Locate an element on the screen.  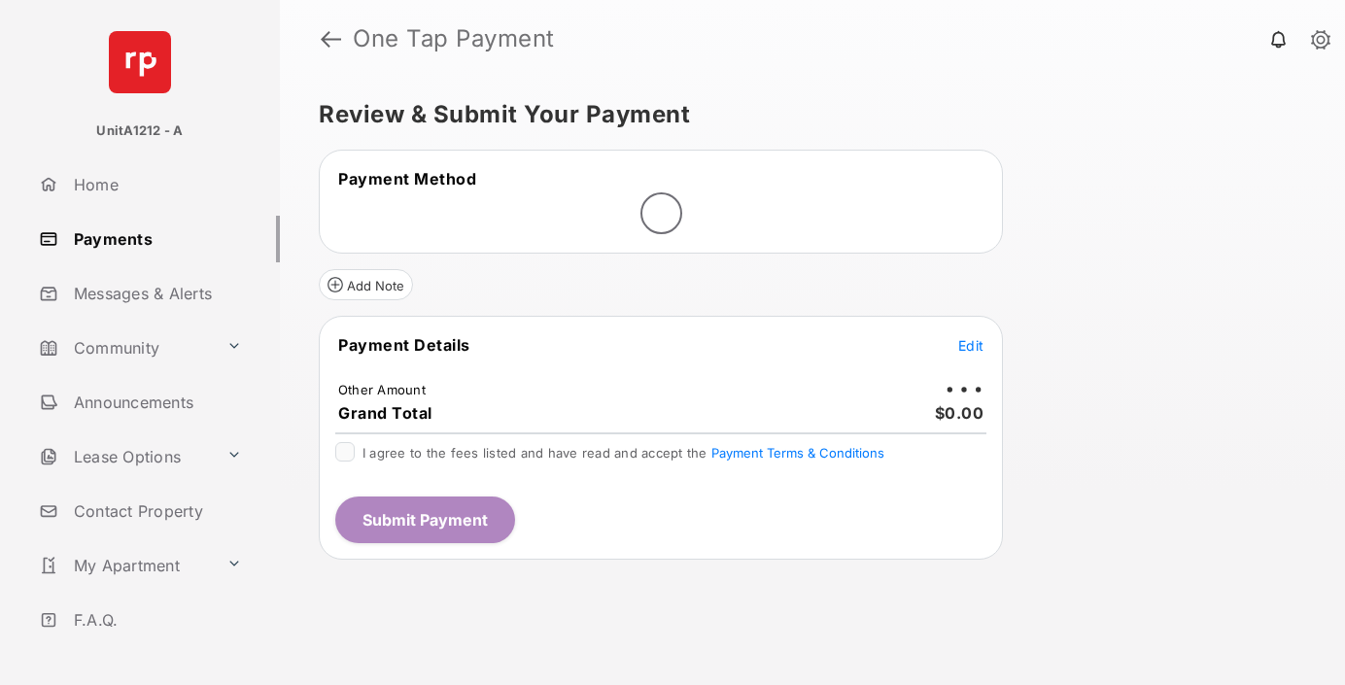
button: I agree to the fees listed and have read and accept the is located at coordinates (798, 453).